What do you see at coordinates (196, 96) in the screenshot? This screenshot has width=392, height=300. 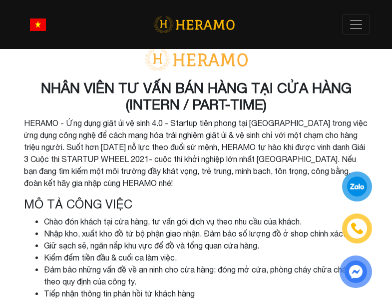 I see `h3: NHÂN VIÊN TƯ VẤN BÁN HÀNG TẠI CỬA HÀNG (INTERN / PART-TIME)` at bounding box center [196, 96].